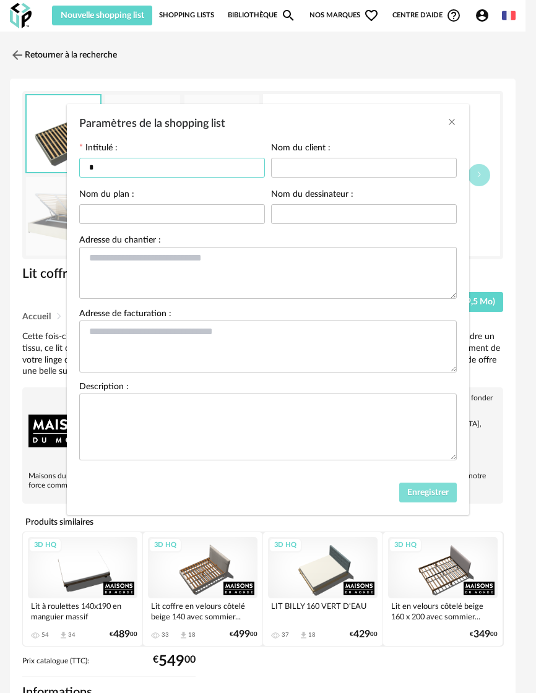 The width and height of the screenshot is (536, 693). I want to click on button: Enregistrer, so click(428, 492).